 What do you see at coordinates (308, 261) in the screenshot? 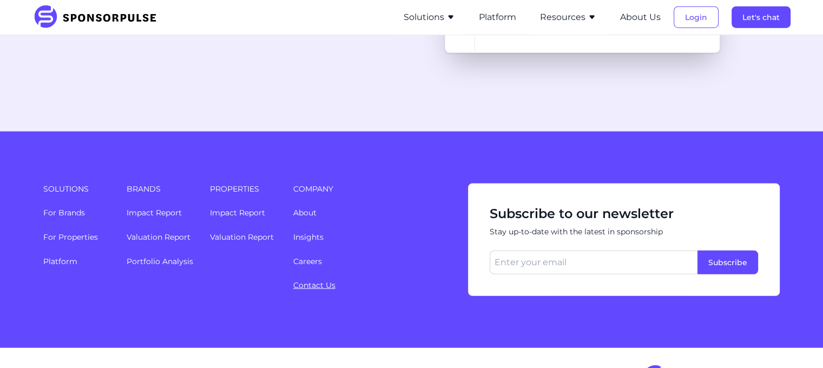
I see `a: Careers` at bounding box center [308, 261].